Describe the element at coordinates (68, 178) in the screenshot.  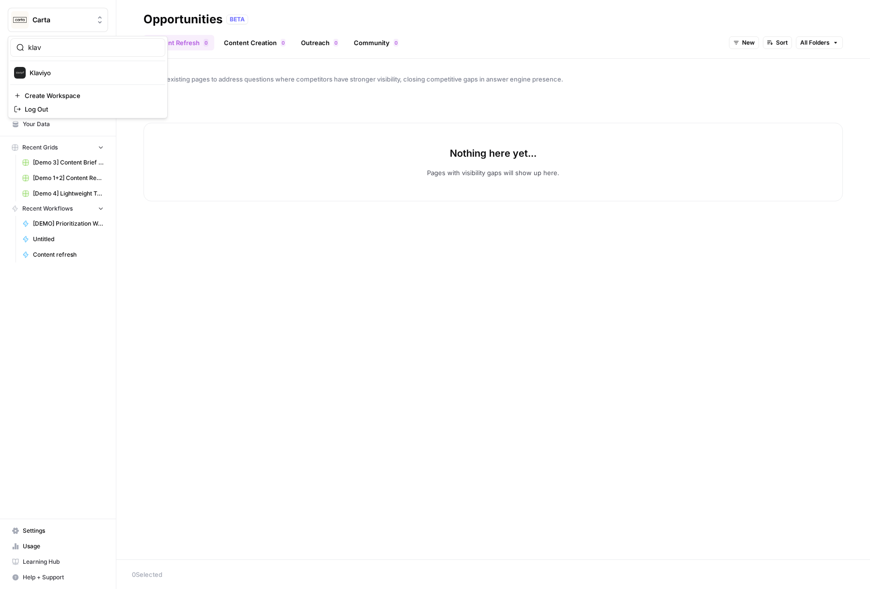
I see `span: [Demo 1+2] Content Refresh Demo Grid` at that location.